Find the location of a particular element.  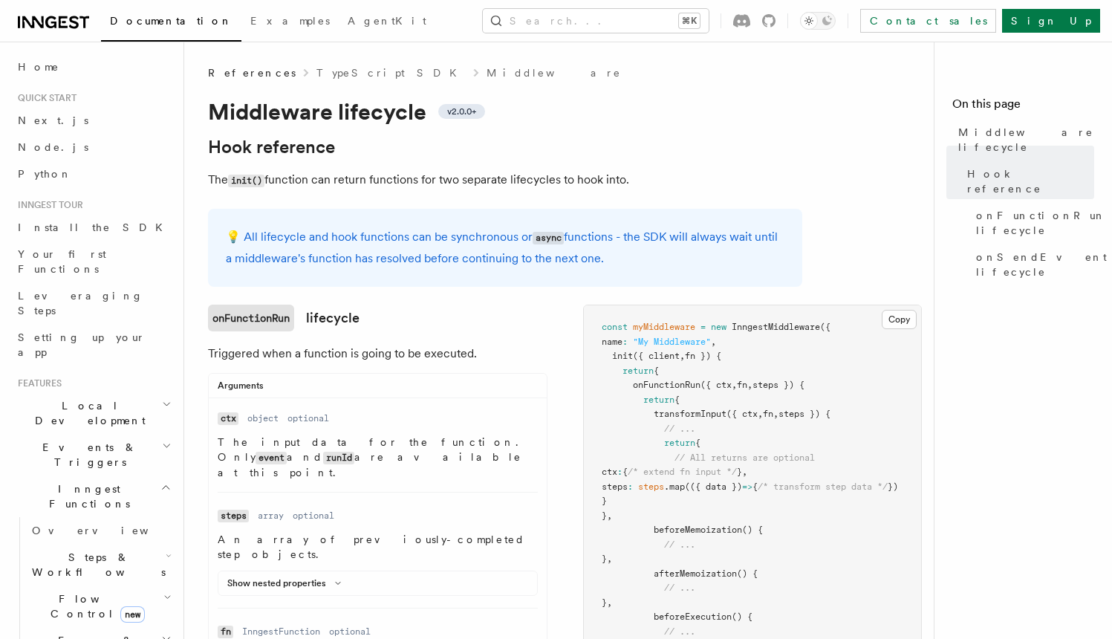

code: runId is located at coordinates (339, 457).